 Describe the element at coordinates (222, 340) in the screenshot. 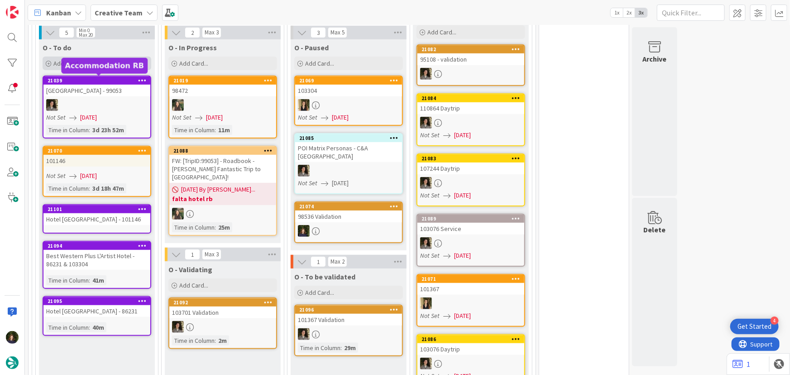

I see `div: 2m` at that location.